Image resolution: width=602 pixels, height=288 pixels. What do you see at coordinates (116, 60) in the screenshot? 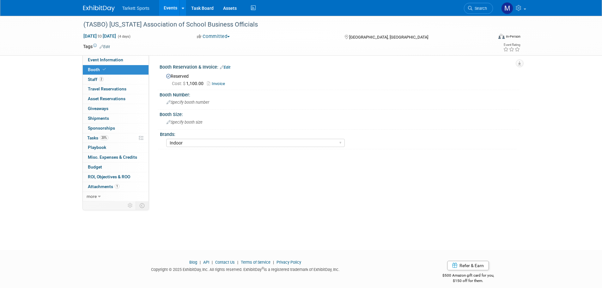
I see `a: Event Information` at bounding box center [116, 60].